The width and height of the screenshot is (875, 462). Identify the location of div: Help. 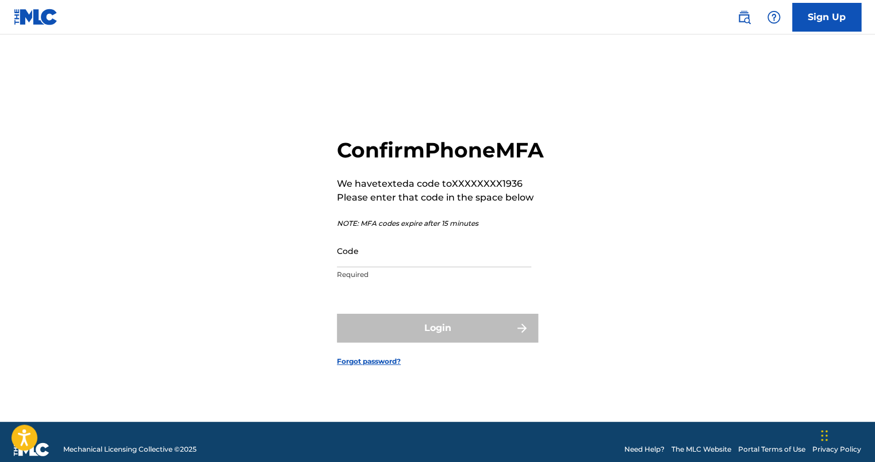
(774, 17).